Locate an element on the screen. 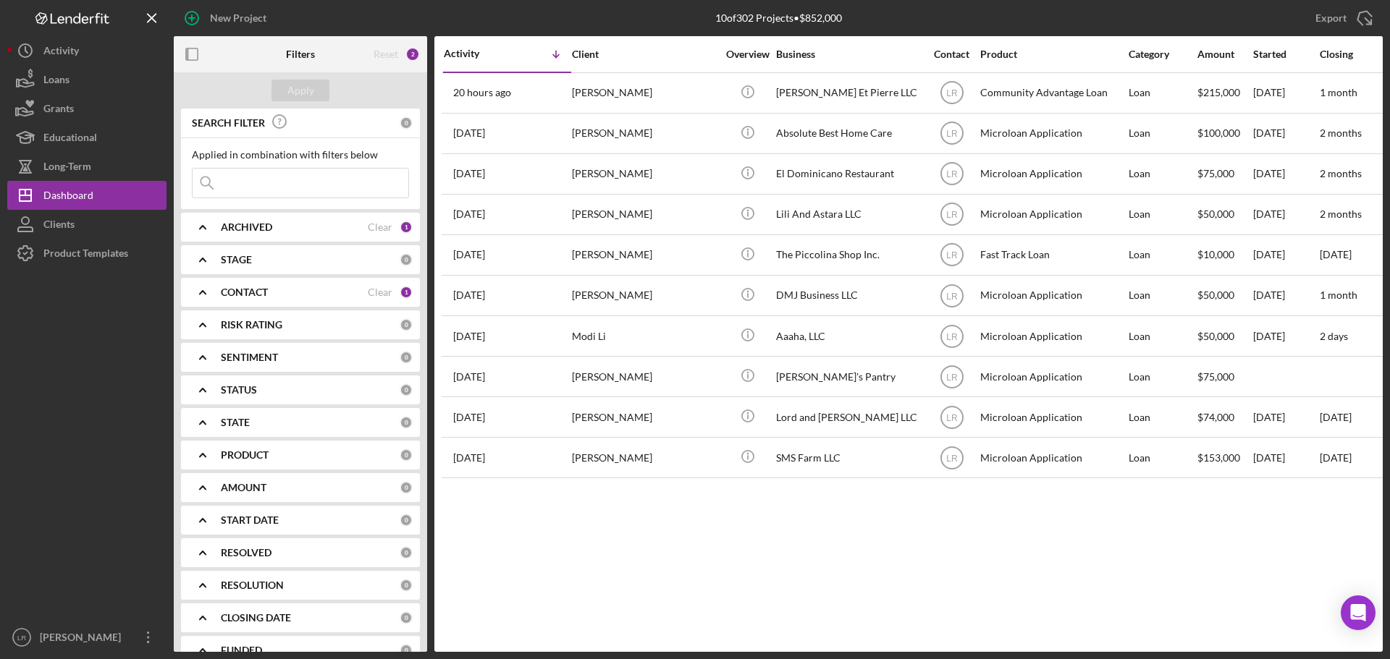 Image resolution: width=1390 pixels, height=659 pixels. button: New Project is located at coordinates (227, 18).